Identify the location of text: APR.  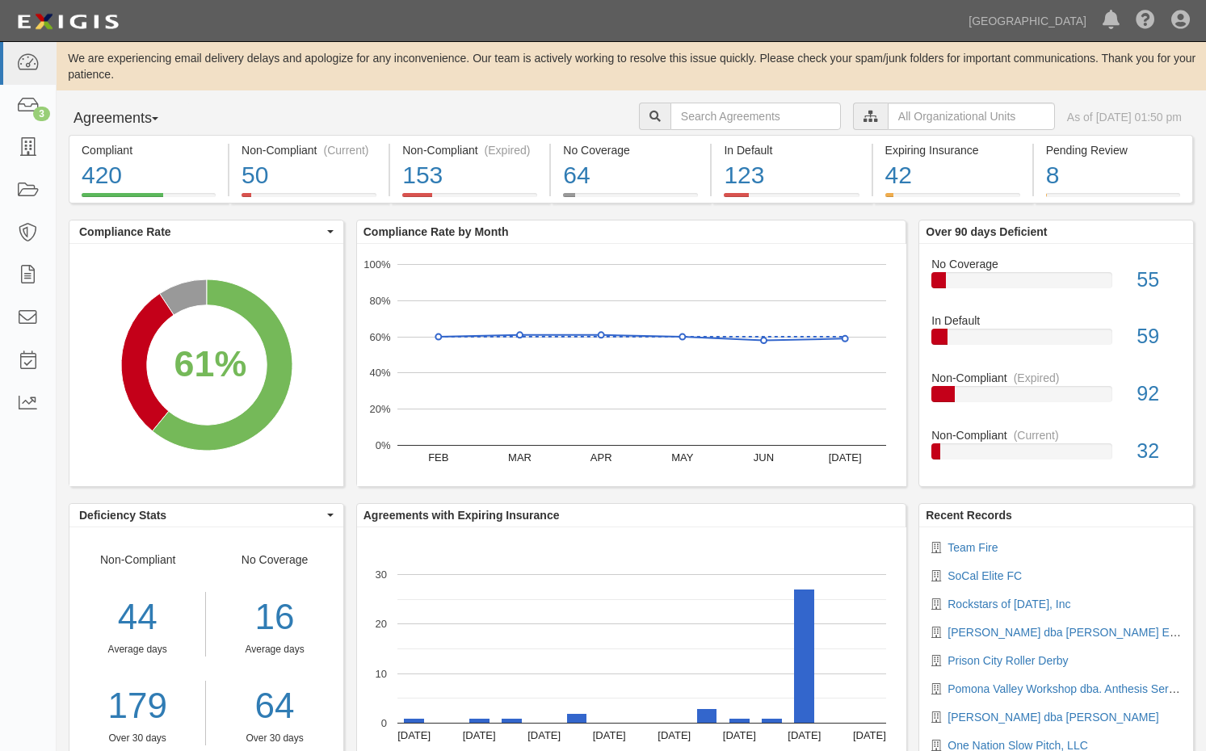
(601, 457).